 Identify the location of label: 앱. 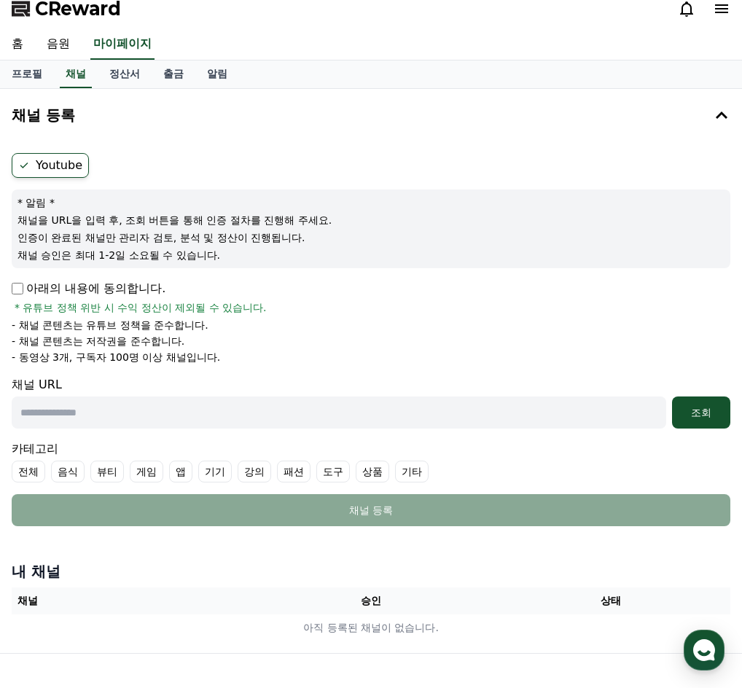
(181, 471).